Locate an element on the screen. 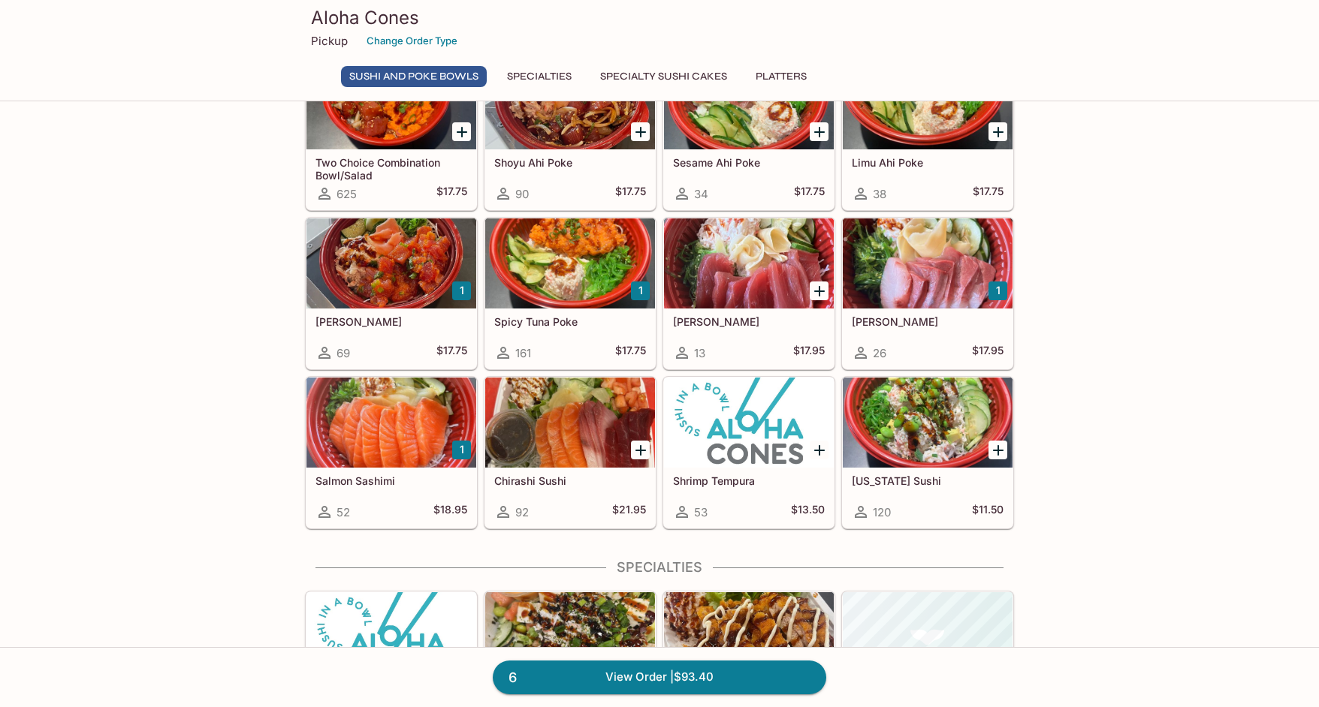 This screenshot has height=707, width=1319. span: 69 is located at coordinates (343, 353).